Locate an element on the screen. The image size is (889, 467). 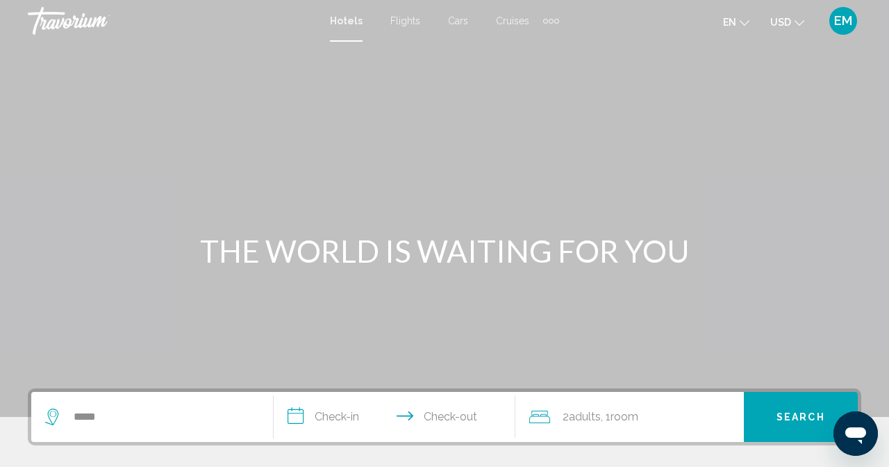
button: Check in and out dates is located at coordinates (394, 417).